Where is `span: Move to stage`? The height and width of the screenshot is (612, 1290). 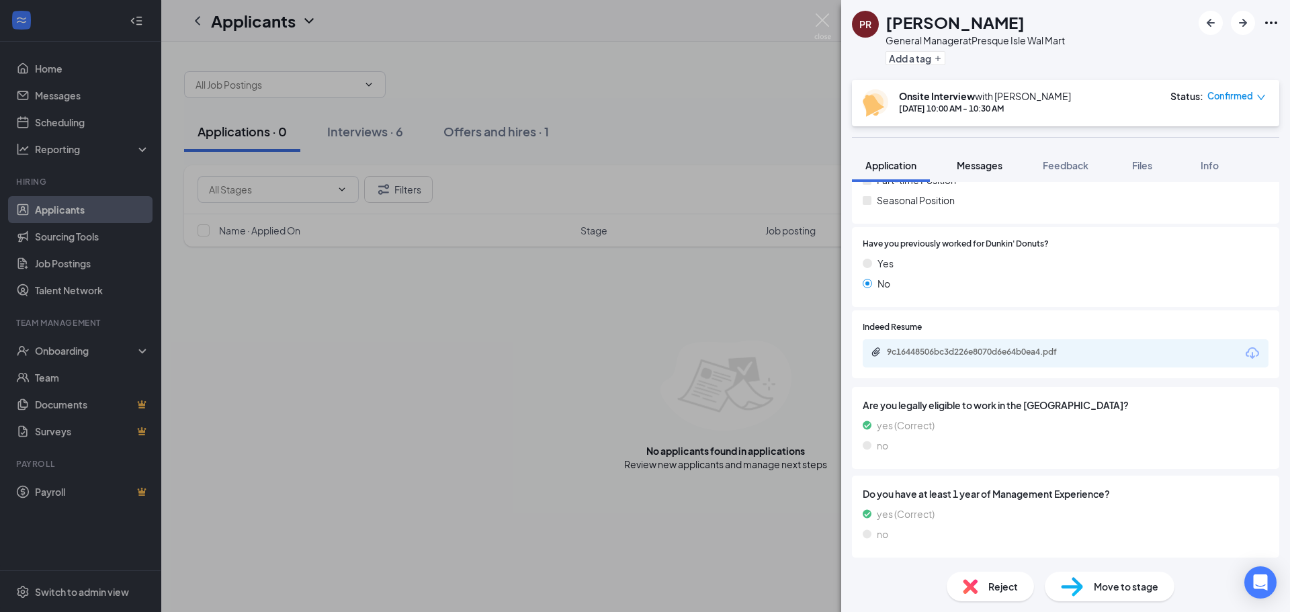
span: Move to stage is located at coordinates (1126, 587).